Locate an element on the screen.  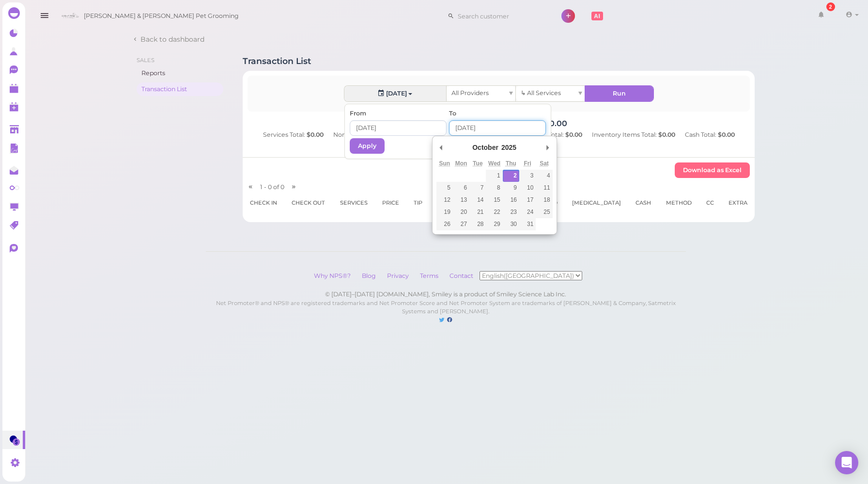
button: 6 is located at coordinates (461, 188).